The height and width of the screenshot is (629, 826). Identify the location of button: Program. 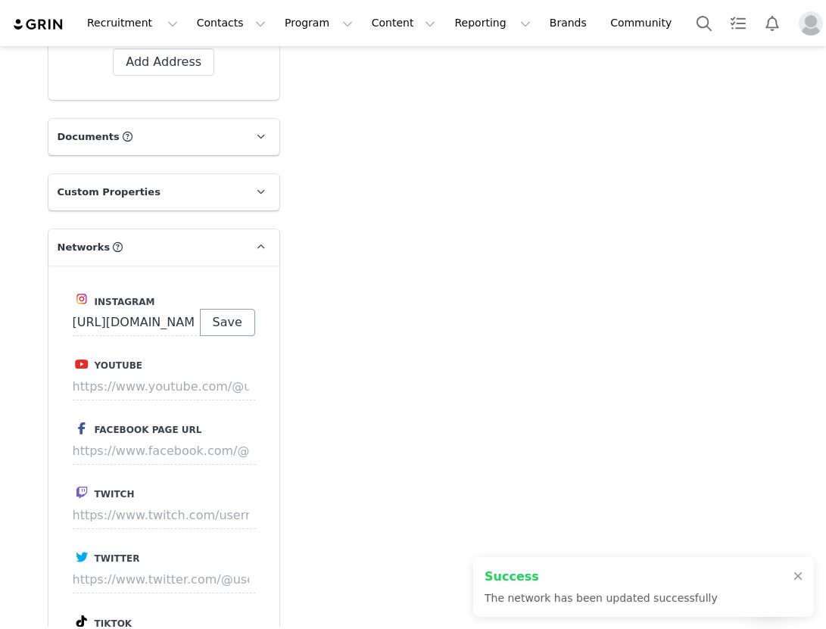
(319, 23).